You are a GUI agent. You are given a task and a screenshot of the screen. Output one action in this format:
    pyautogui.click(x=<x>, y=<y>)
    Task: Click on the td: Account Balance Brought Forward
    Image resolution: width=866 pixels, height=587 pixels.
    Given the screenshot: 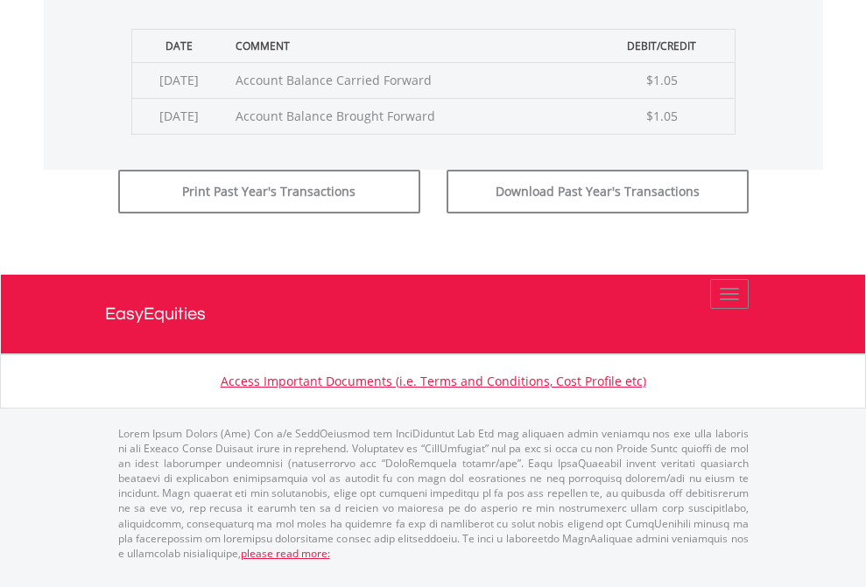 What is the action you would take?
    pyautogui.click(x=408, y=116)
    